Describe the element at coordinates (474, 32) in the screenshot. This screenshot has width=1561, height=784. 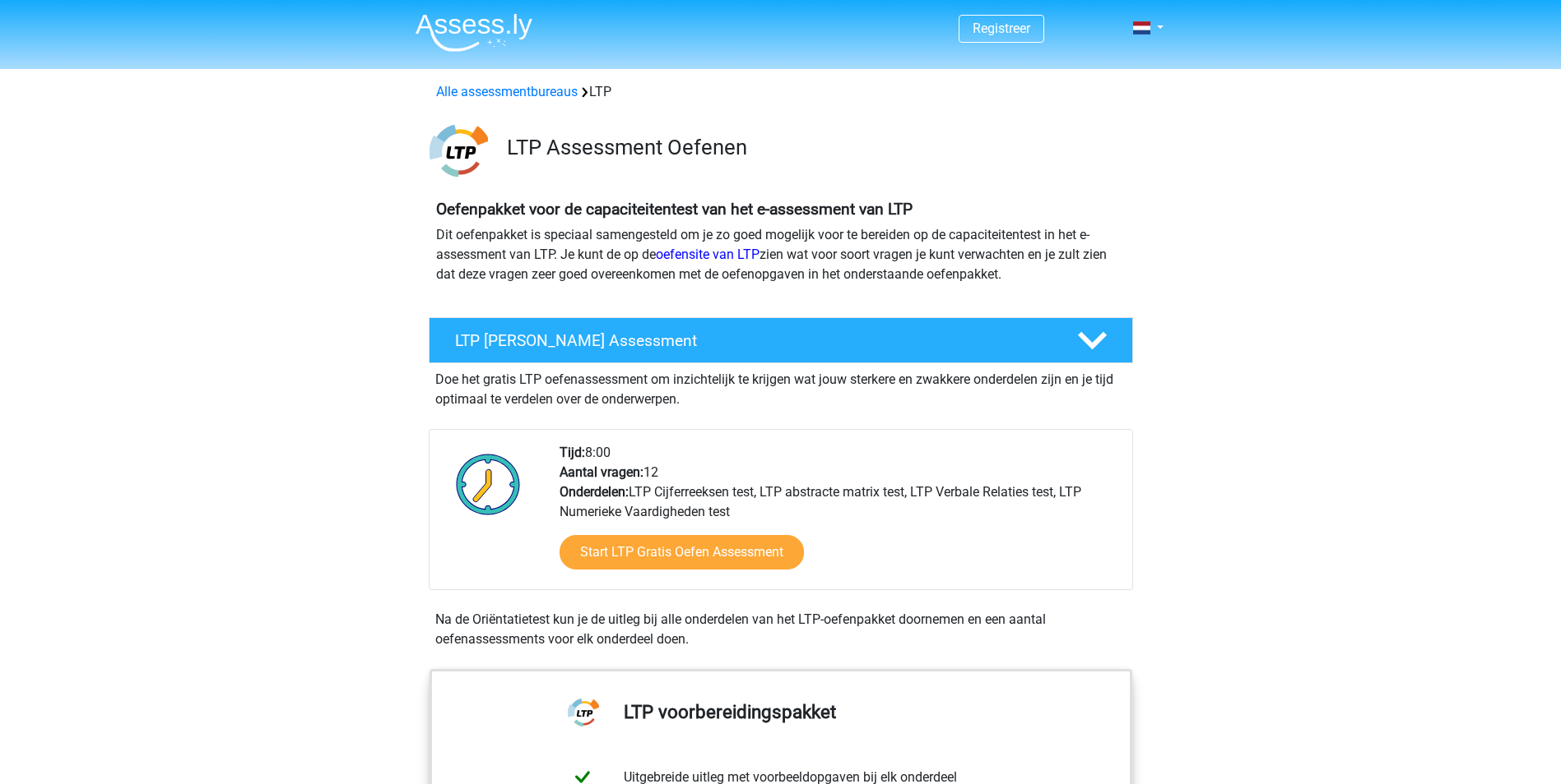
I see `img: Assessly` at that location.